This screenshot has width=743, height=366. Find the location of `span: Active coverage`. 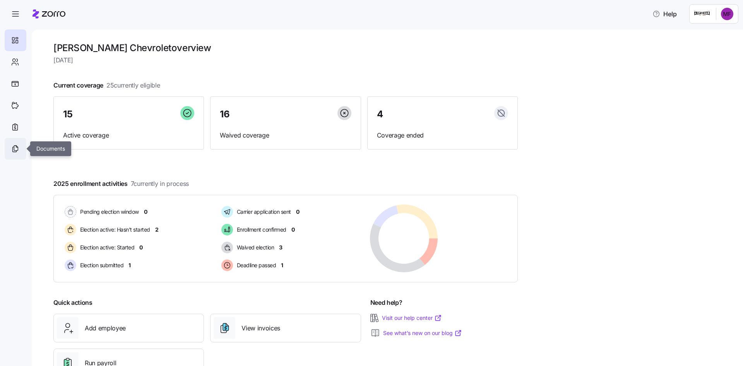

span: Active coverage is located at coordinates (128, 135).